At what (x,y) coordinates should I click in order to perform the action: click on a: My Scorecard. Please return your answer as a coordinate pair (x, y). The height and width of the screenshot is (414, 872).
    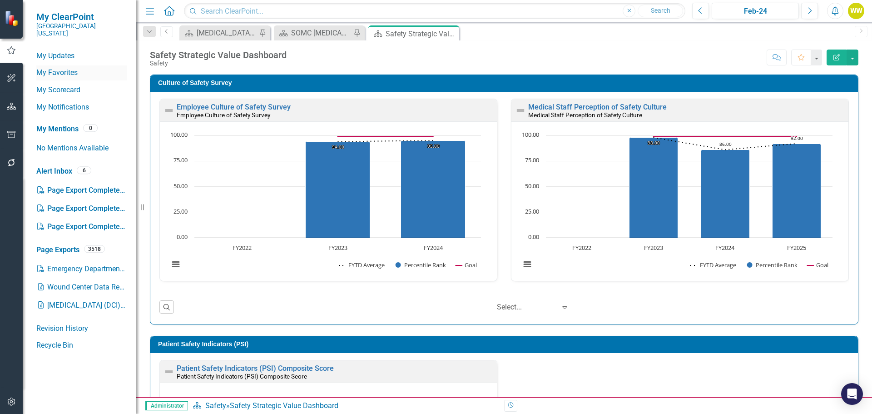
    Looking at the image, I should click on (82, 90).